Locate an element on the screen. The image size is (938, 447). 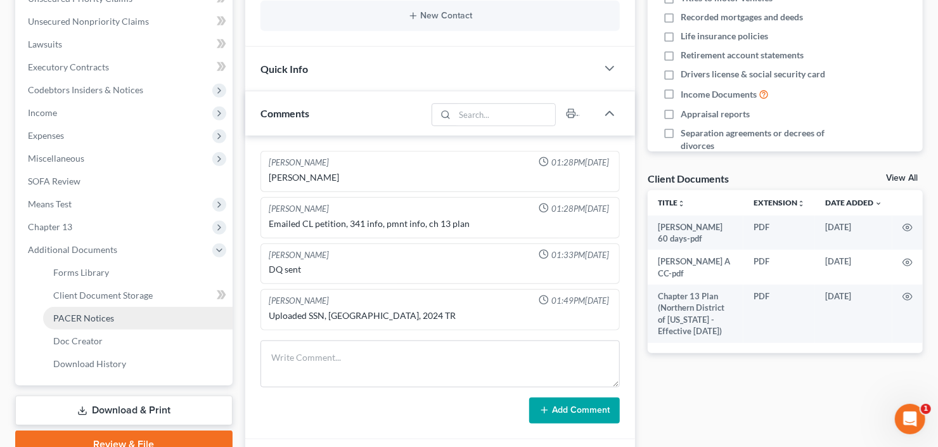
span: SOFA Review is located at coordinates (54, 181).